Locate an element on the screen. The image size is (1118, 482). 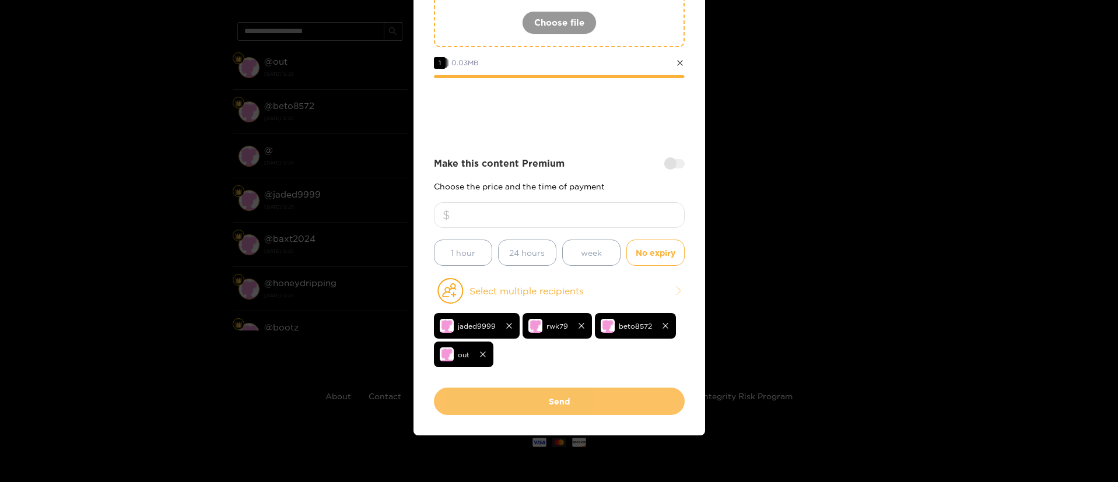
button: No expiry is located at coordinates (655, 252).